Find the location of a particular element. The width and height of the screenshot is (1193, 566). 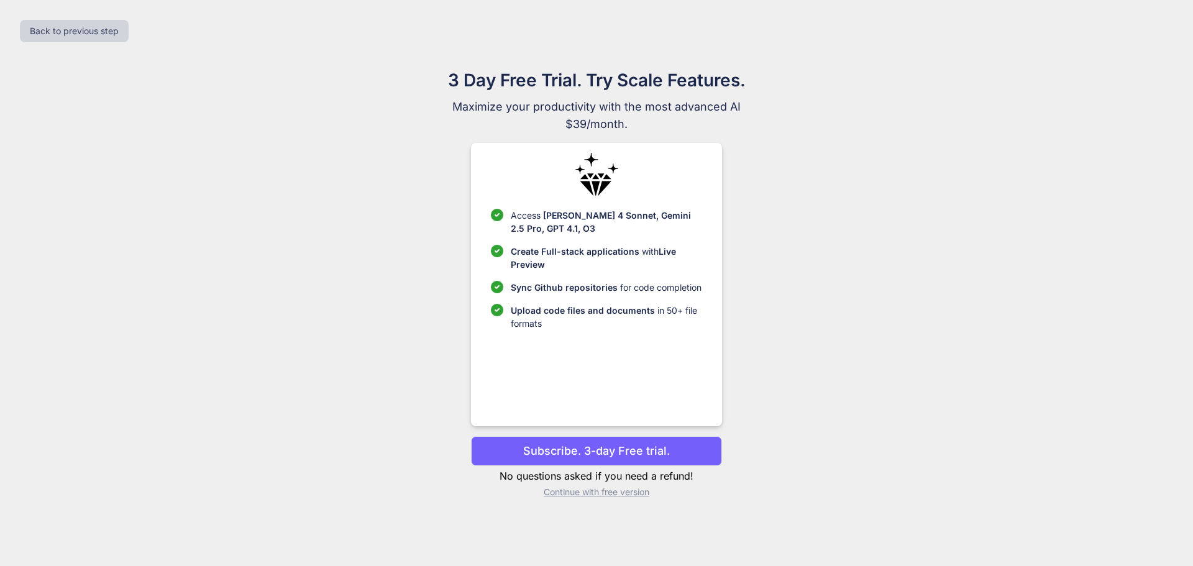

p: Subscribe. 3-day Free trial. is located at coordinates (597, 451).